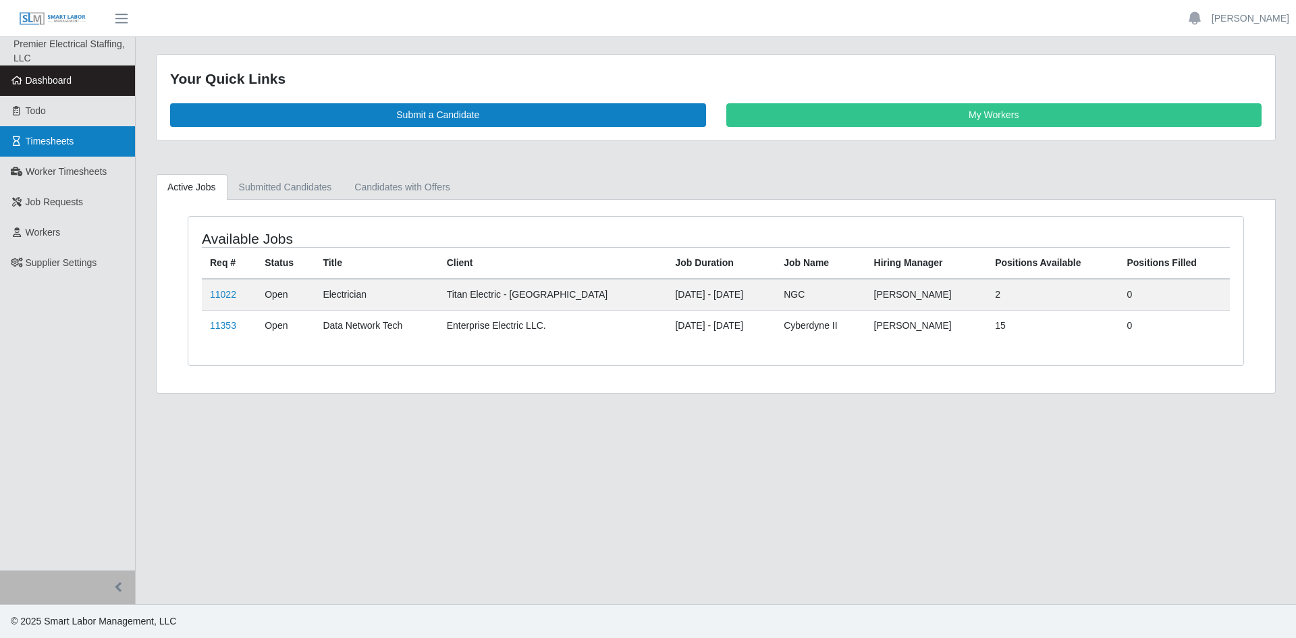 This screenshot has width=1296, height=638. What do you see at coordinates (1052, 294) in the screenshot?
I see `td: 2` at bounding box center [1052, 294].